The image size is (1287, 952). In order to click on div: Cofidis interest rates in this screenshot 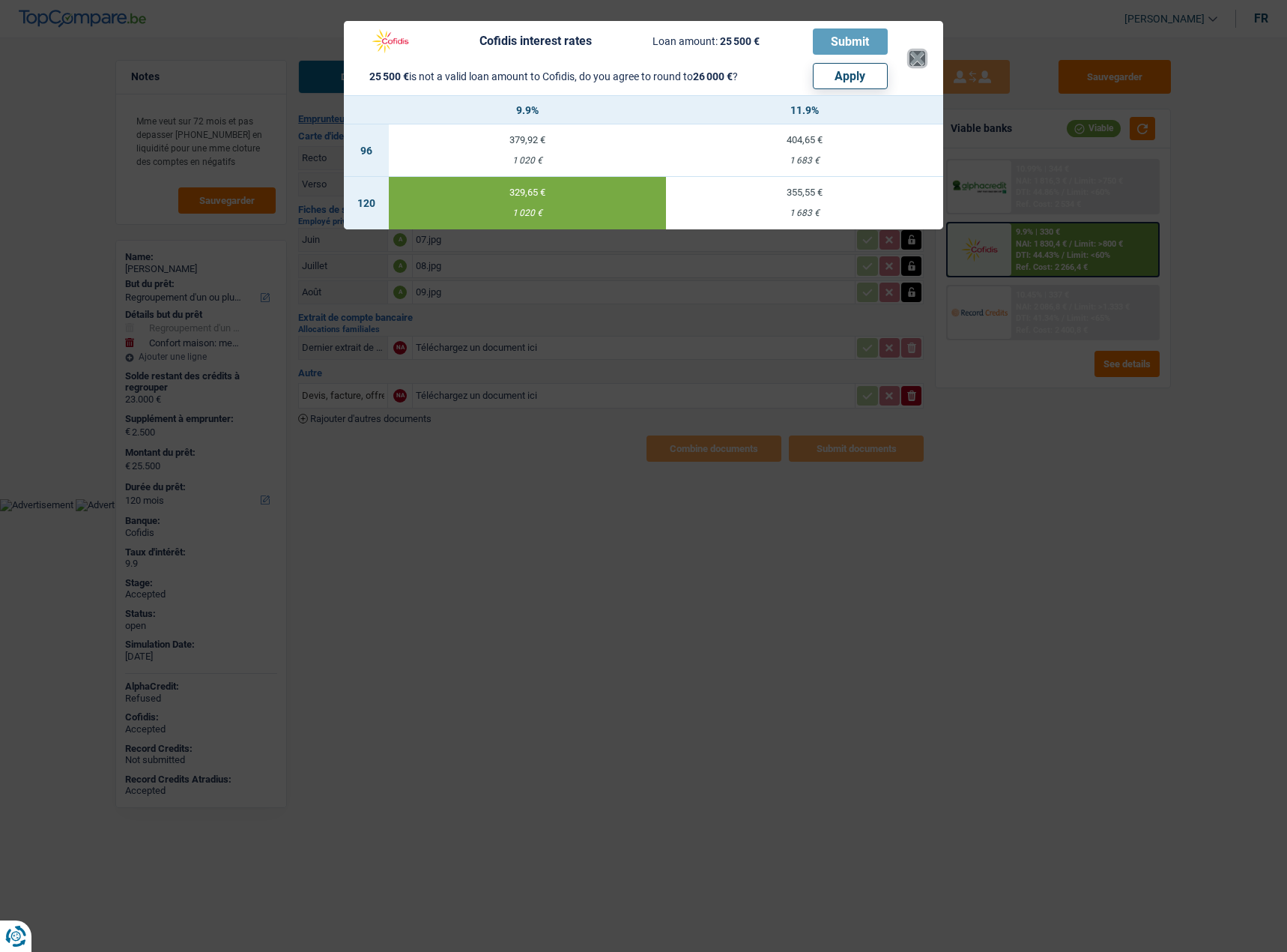, I will do `click(536, 42)`.